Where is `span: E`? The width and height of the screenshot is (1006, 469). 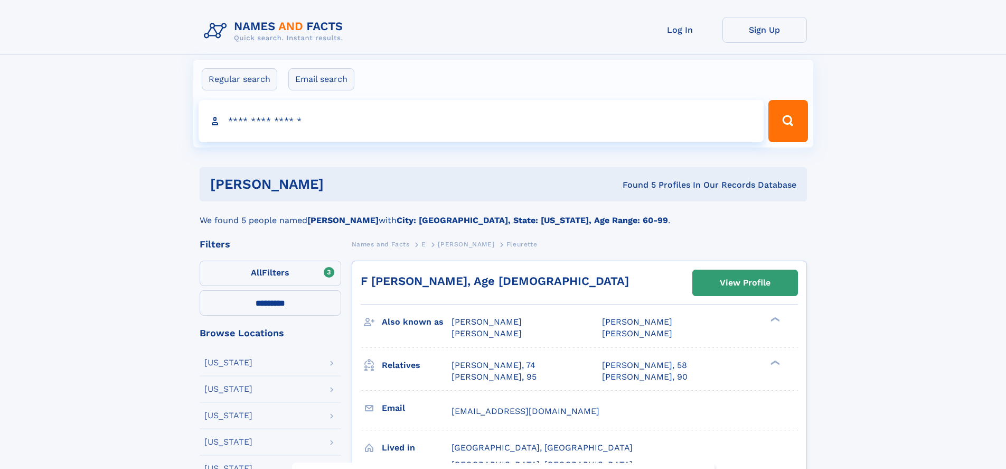
span: E is located at coordinates (424, 244).